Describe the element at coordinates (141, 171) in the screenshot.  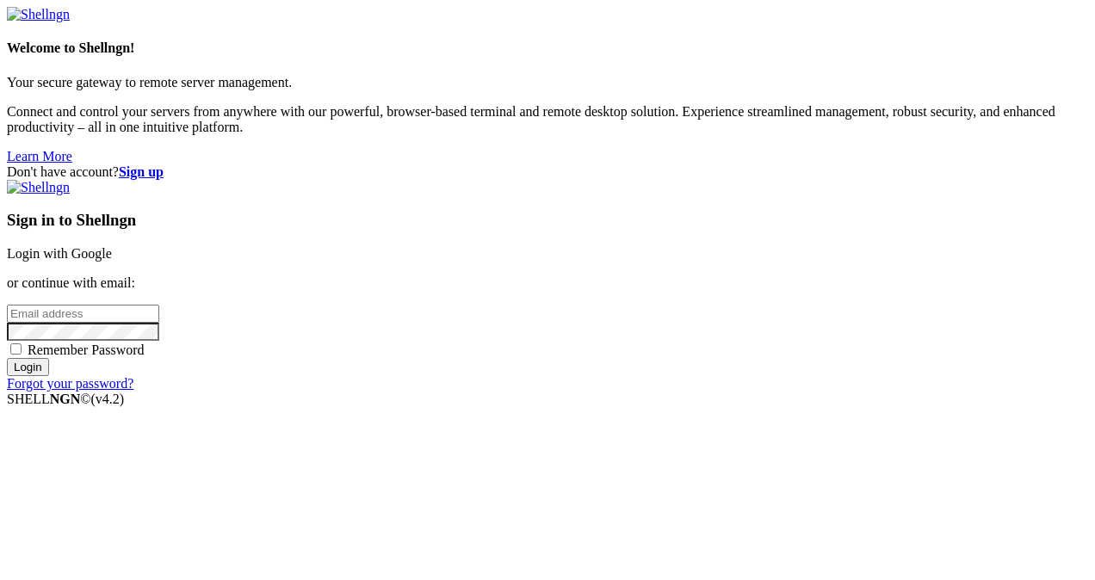
I see `strong: Sign up` at that location.